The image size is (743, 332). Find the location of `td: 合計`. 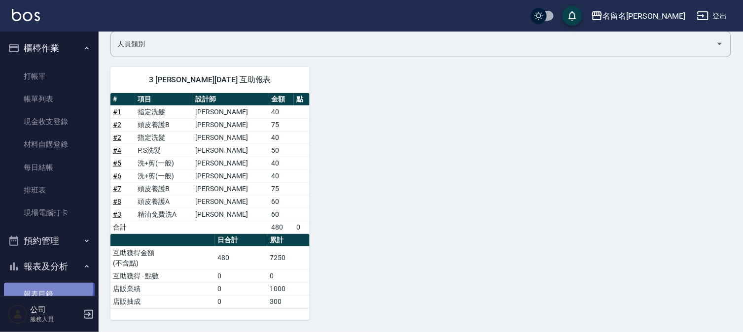

td: 合計 is located at coordinates (123, 227).